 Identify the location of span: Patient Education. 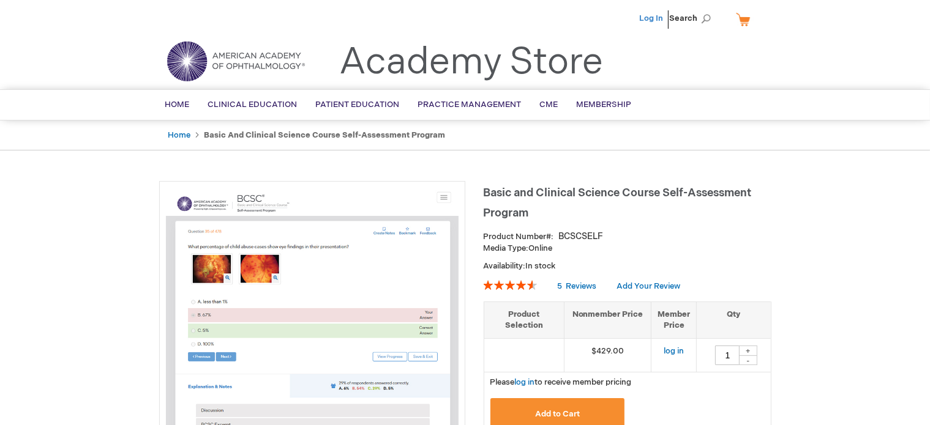
(357, 105).